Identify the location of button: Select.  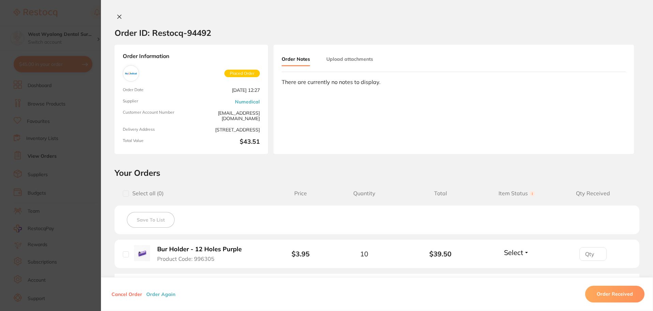
(517, 252).